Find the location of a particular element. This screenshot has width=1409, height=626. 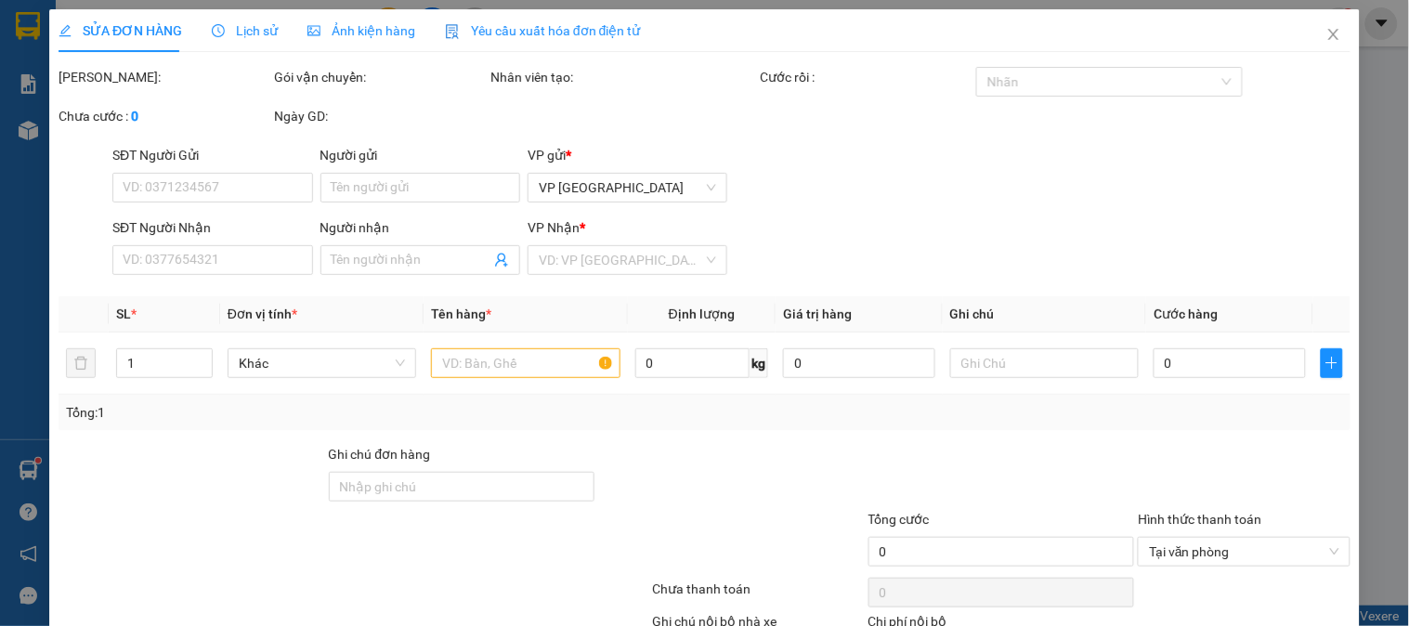

button: plus is located at coordinates (1332, 363).